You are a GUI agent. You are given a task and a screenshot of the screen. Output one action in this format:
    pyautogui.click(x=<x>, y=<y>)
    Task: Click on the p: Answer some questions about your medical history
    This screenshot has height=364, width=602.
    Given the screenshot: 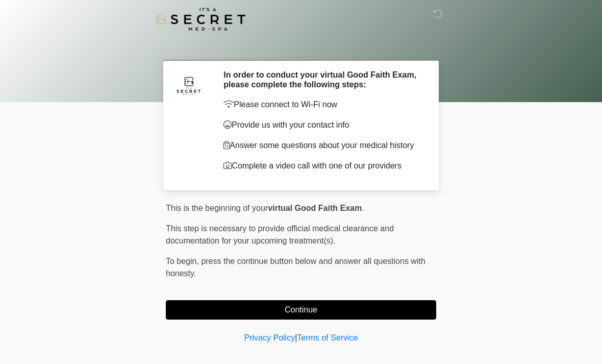 What is the action you would take?
    pyautogui.click(x=322, y=145)
    